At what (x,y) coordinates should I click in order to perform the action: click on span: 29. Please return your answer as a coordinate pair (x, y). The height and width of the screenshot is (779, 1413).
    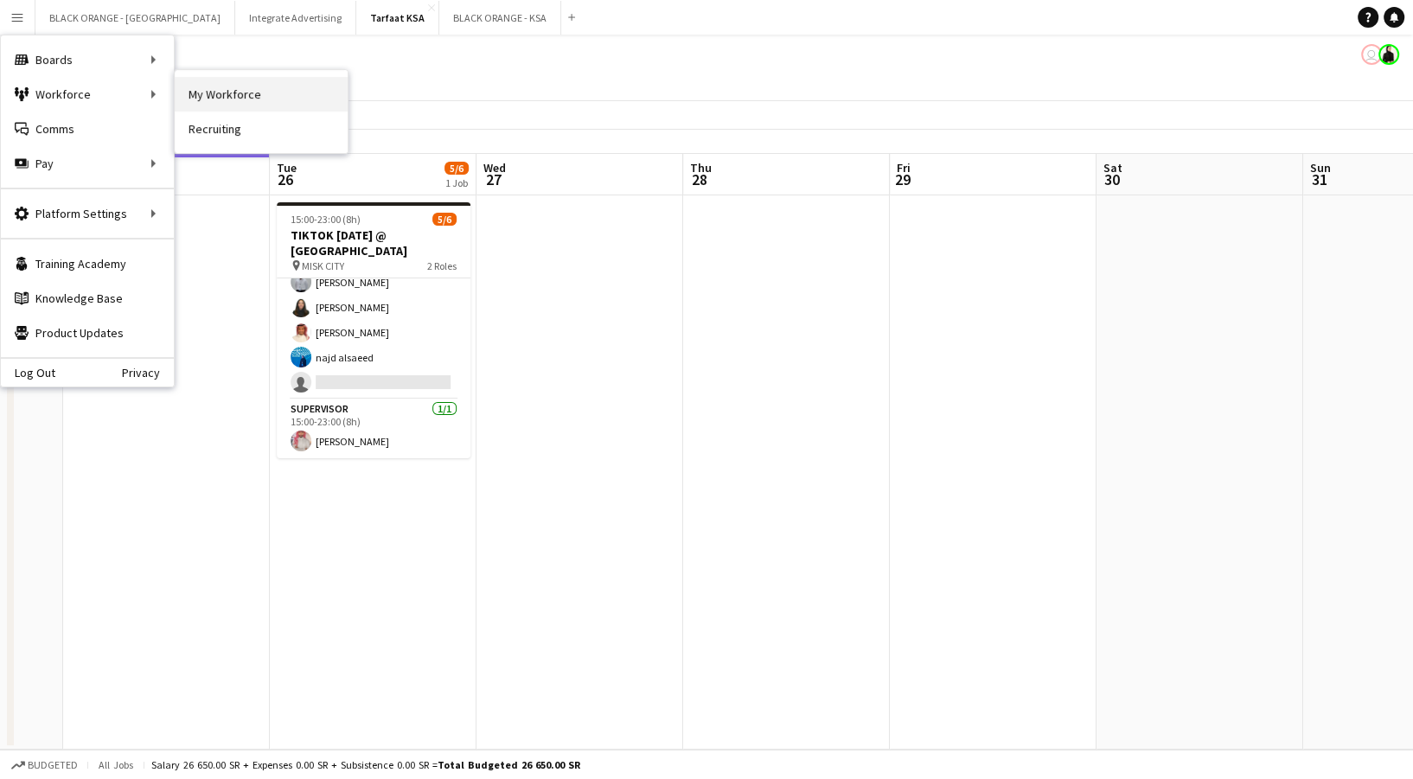
    Looking at the image, I should click on (902, 179).